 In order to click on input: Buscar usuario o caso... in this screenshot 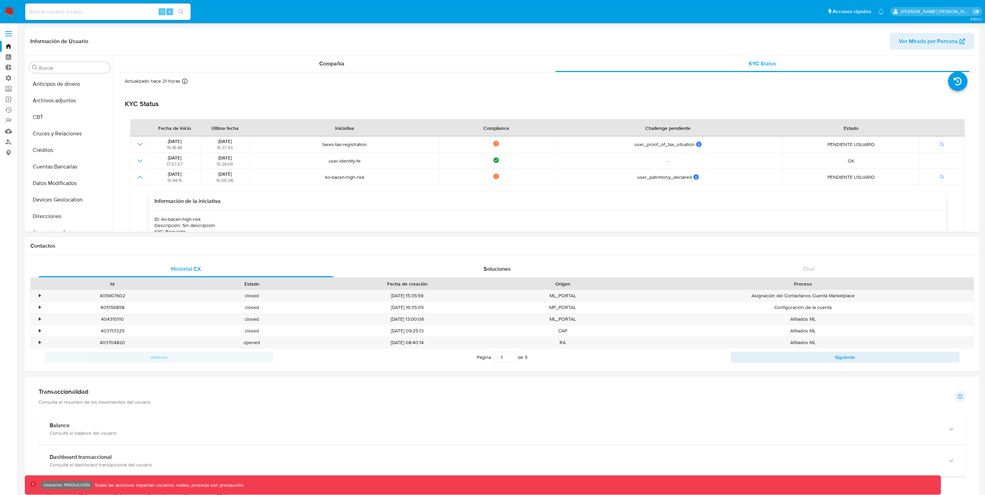, I will do `click(108, 12)`.